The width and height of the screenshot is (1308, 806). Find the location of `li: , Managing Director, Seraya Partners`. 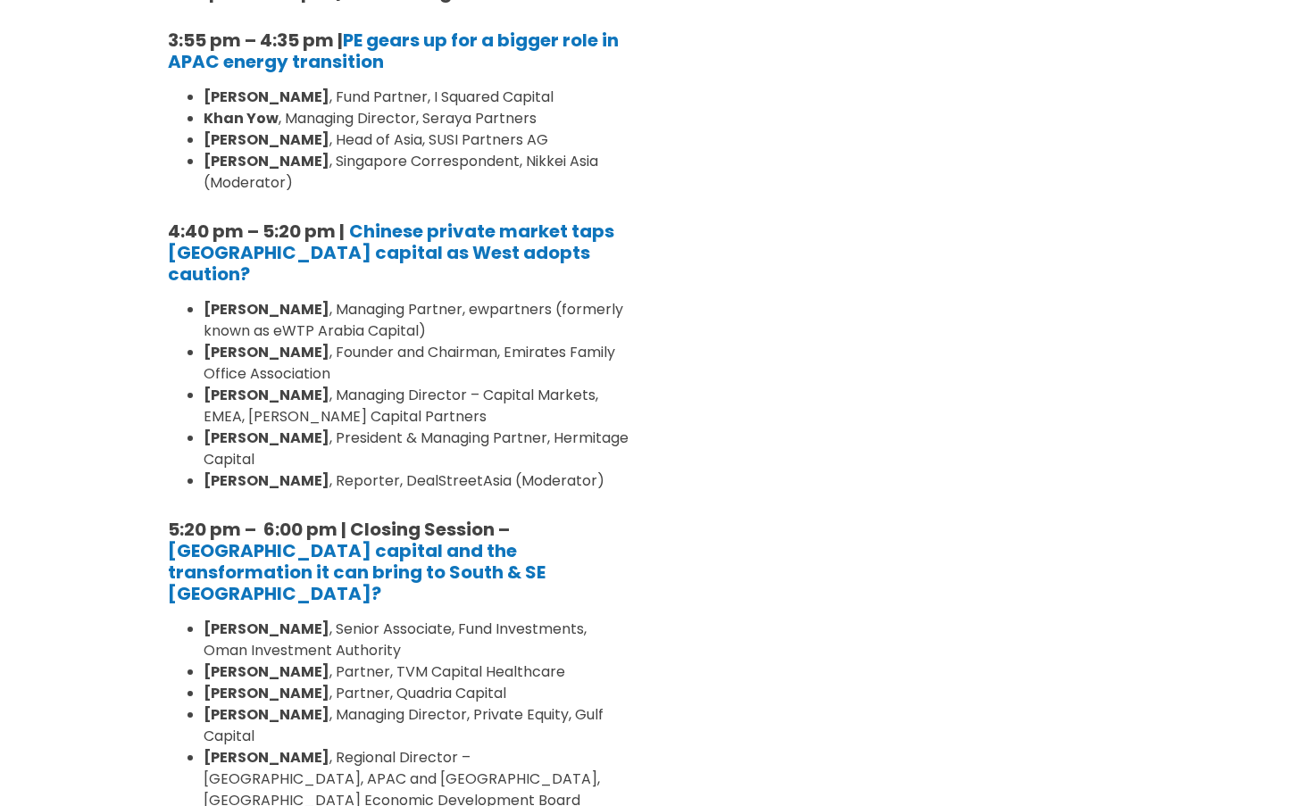

li: , Managing Director, Seraya Partners is located at coordinates (418, 119).